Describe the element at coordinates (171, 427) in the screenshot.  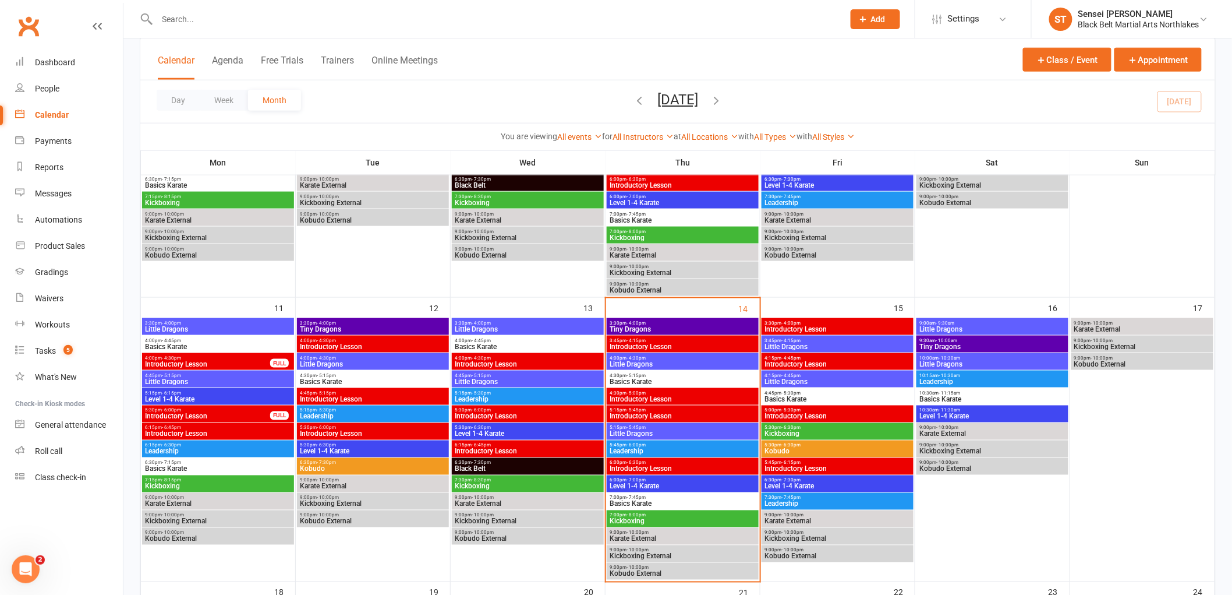
I see `span: - 6:45pm` at that location.